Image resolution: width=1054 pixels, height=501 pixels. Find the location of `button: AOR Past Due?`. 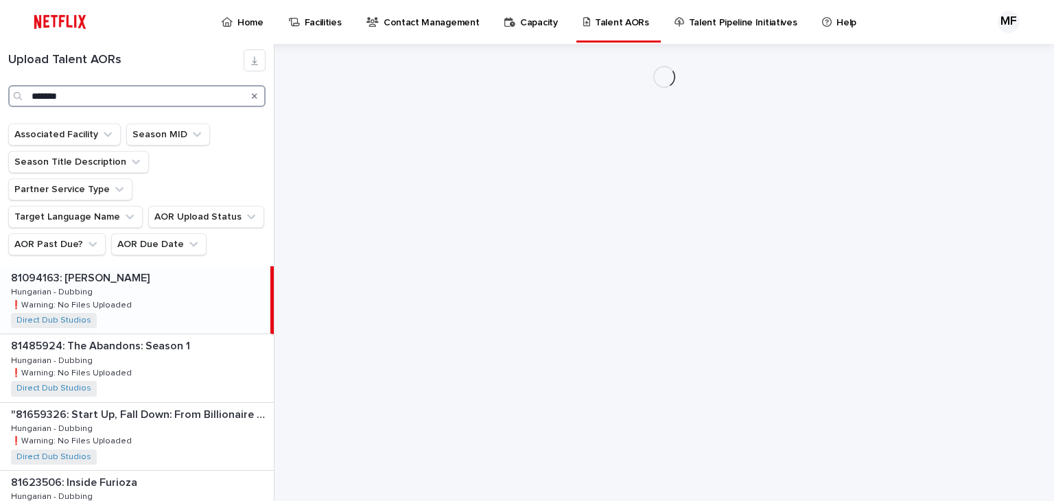

button: AOR Past Due? is located at coordinates (57, 244).